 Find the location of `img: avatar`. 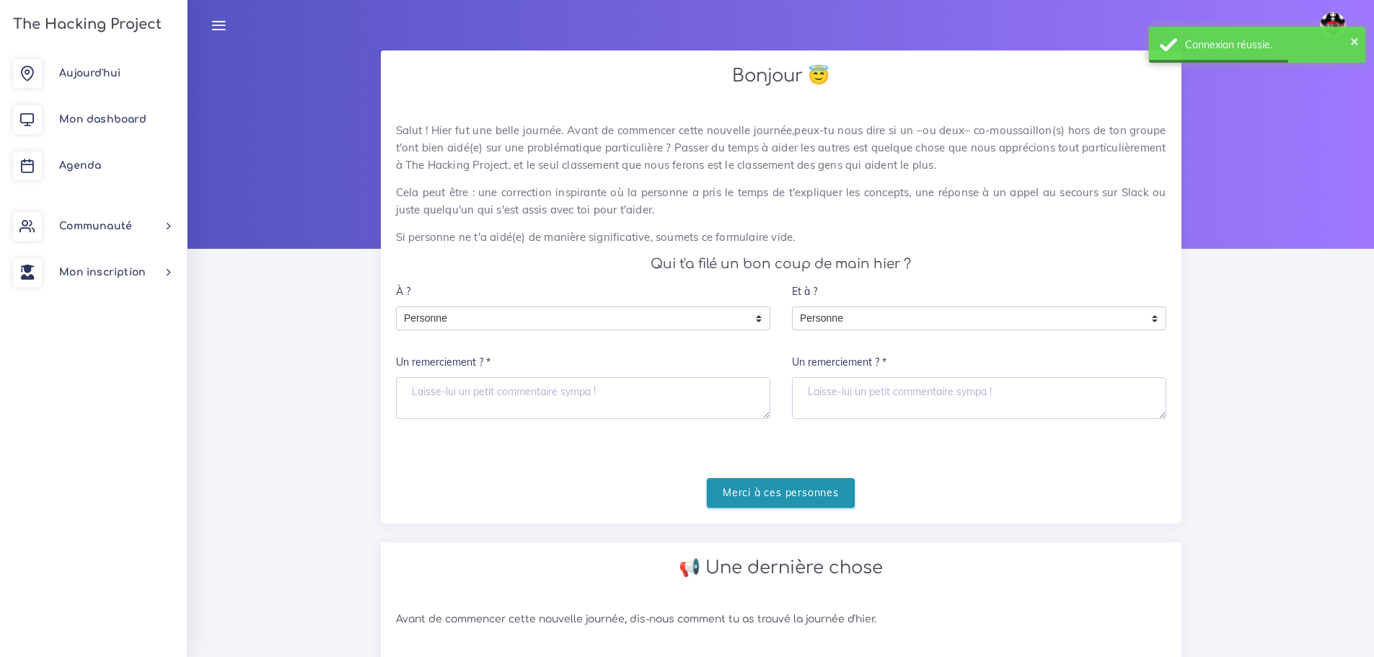

img: avatar is located at coordinates (1333, 25).